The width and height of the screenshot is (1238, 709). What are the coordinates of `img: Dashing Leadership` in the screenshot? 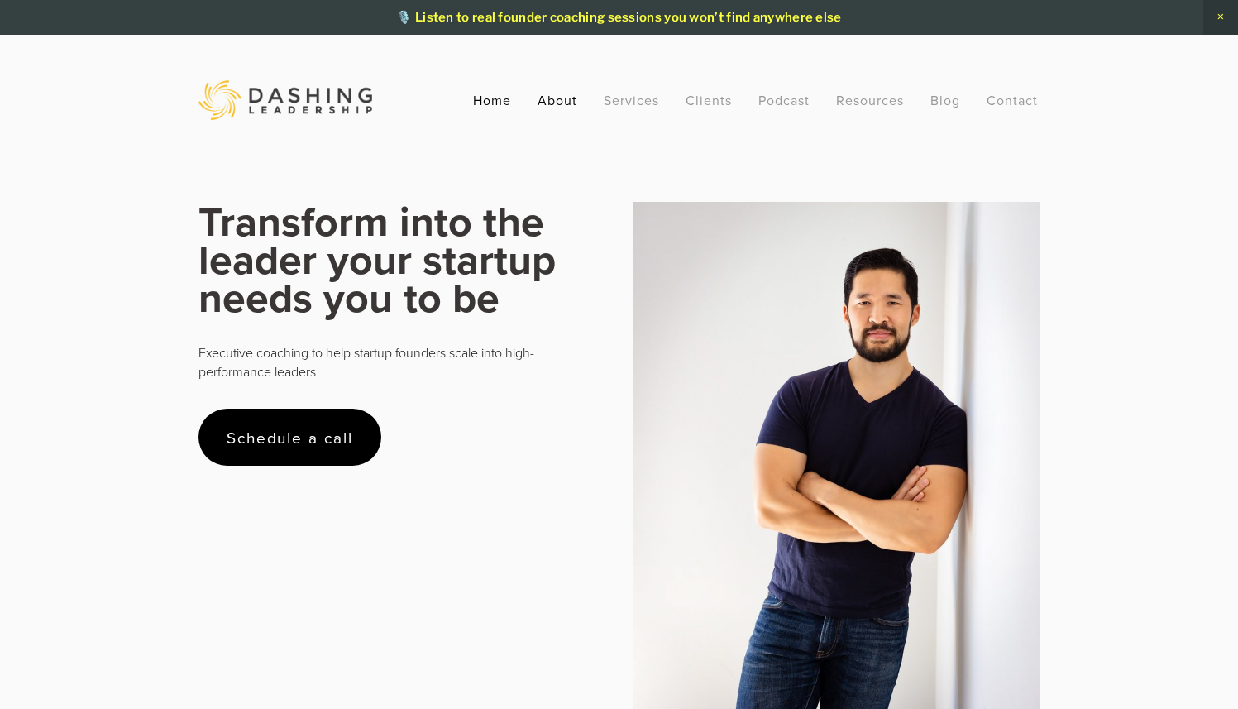 It's located at (285, 100).